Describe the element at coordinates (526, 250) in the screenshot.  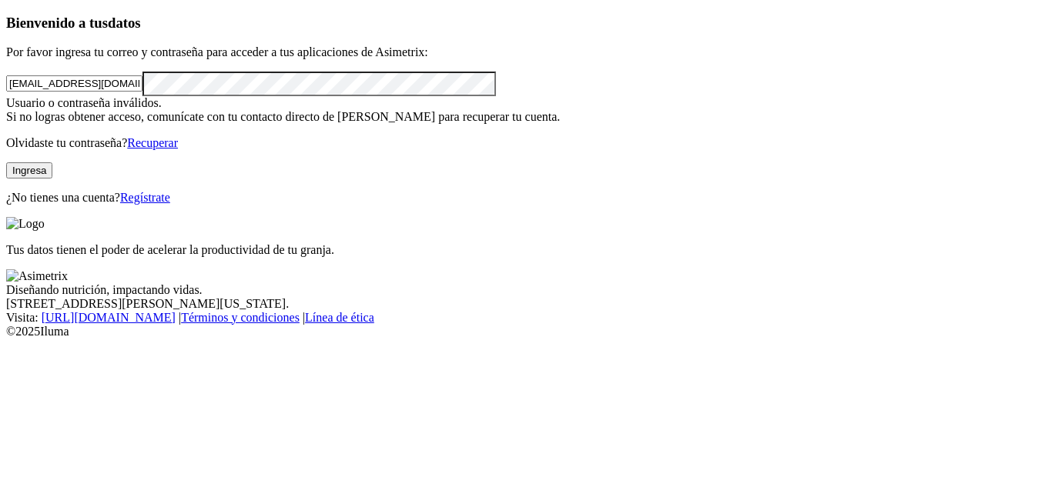
I see `p: Tus datos tienen el poder de acelerar la productividad de tu granja.` at that location.